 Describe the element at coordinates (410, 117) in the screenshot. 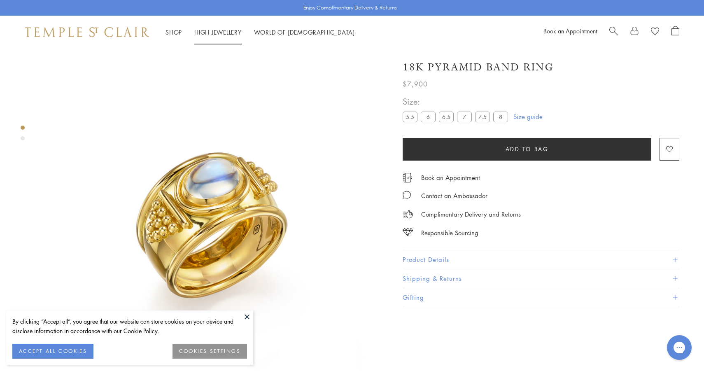

I see `label: 5.5` at that location.